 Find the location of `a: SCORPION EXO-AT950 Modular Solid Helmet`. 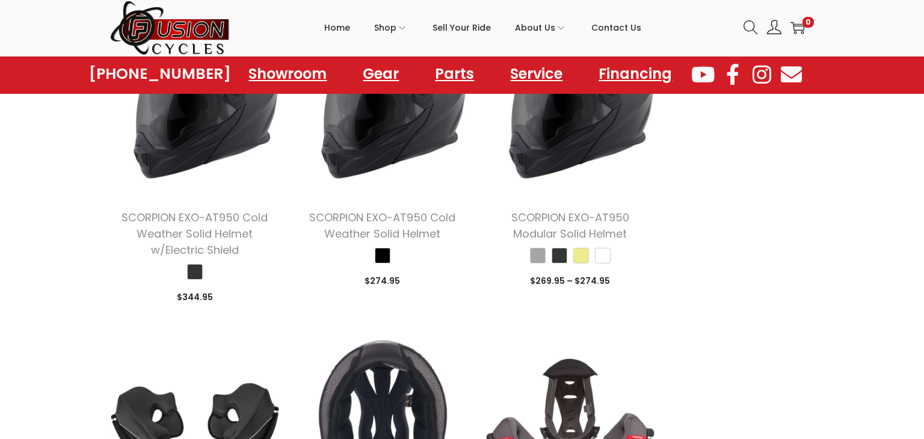

a: SCORPION EXO-AT950 Modular Solid Helmet is located at coordinates (570, 226).